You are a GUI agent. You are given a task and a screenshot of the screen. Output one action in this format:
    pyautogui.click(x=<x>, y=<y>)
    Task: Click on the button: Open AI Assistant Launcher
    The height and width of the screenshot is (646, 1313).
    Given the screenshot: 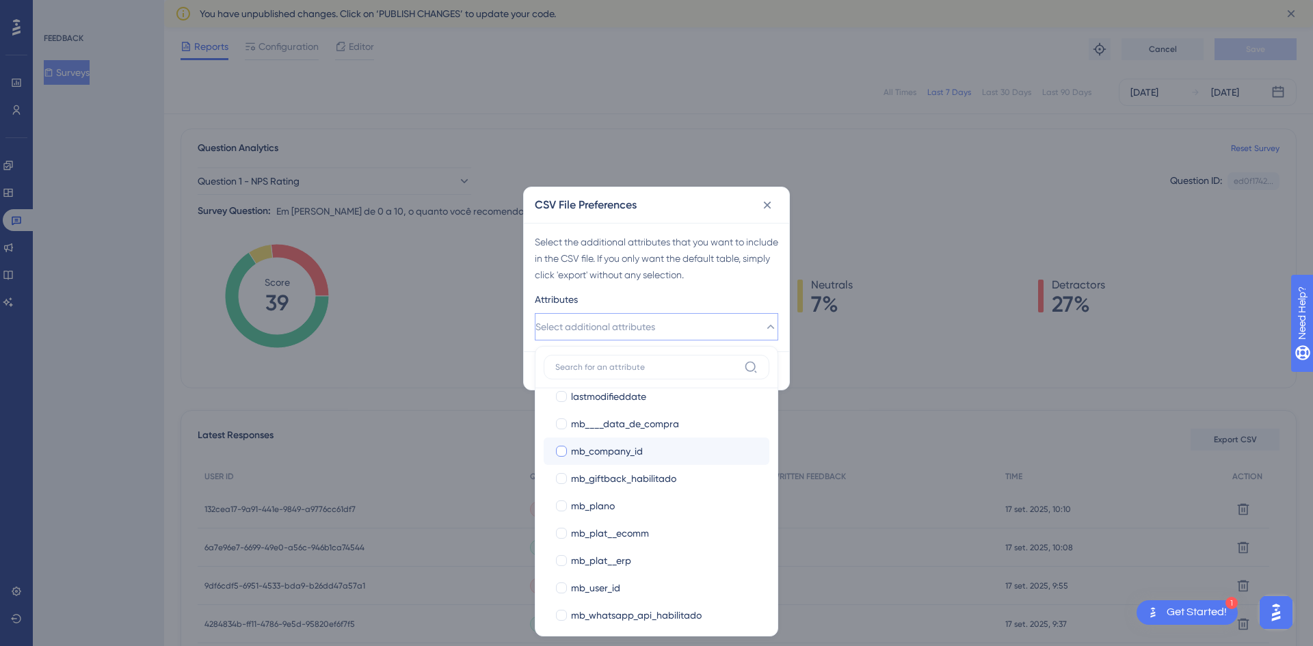 What is the action you would take?
    pyautogui.click(x=21, y=21)
    